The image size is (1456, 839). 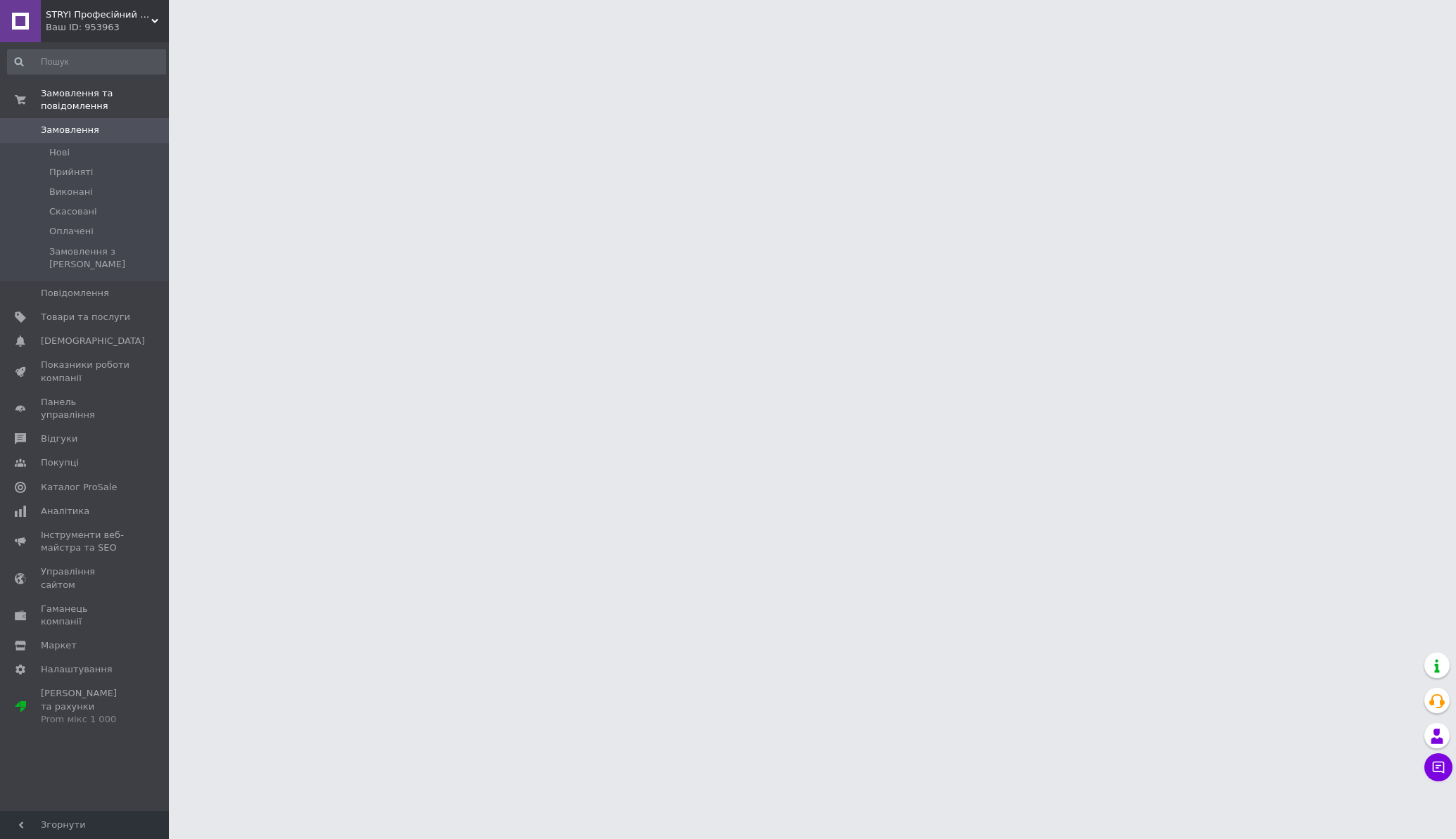 I want to click on span: Гаманець компанії, so click(x=85, y=616).